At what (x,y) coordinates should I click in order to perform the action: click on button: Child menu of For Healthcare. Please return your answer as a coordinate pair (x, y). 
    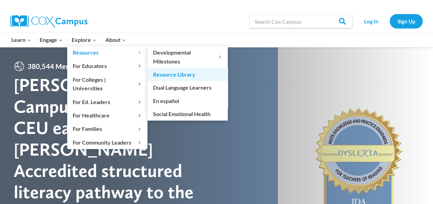
    Looking at the image, I should click on (107, 116).